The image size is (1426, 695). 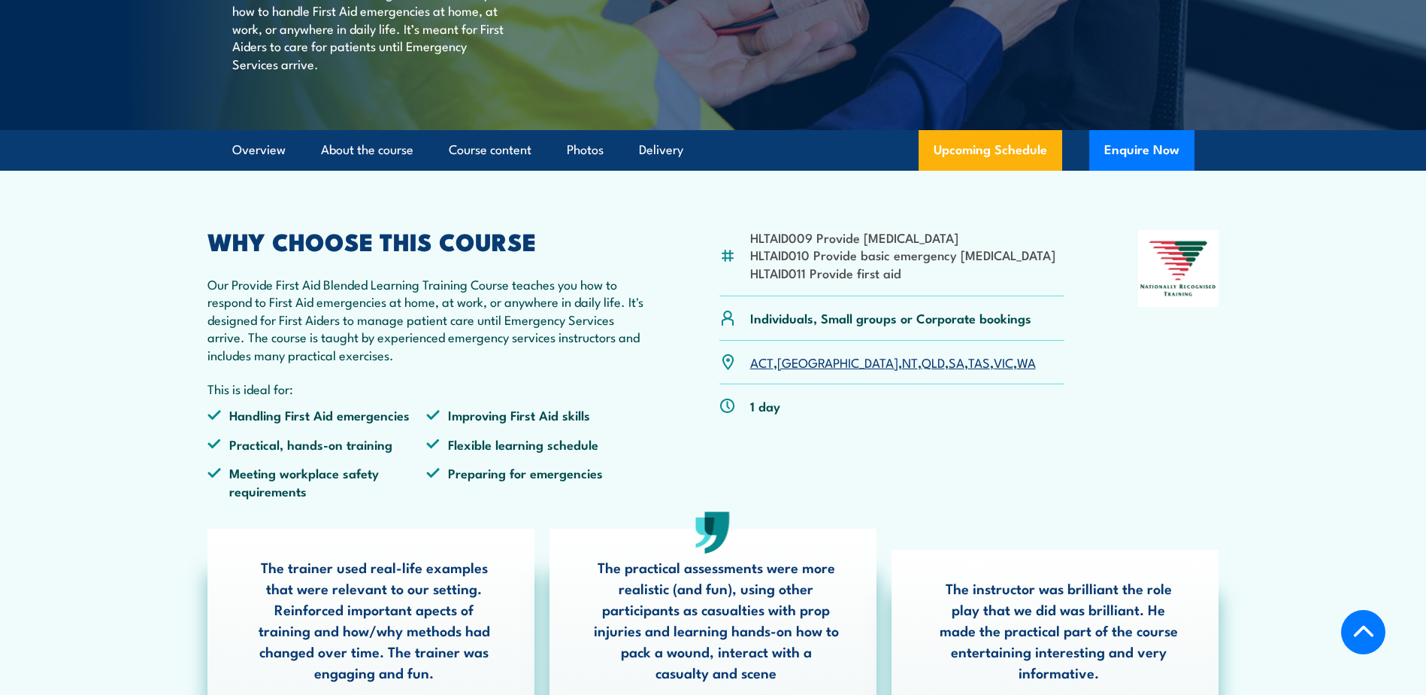 What do you see at coordinates (374, 619) in the screenshot?
I see `p: The trainer used real-life examples that were relevant to our setting. Reinforced important apect...` at bounding box center [374, 619].